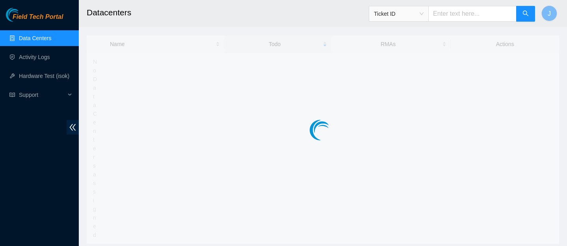  I want to click on span: search, so click(526, 14).